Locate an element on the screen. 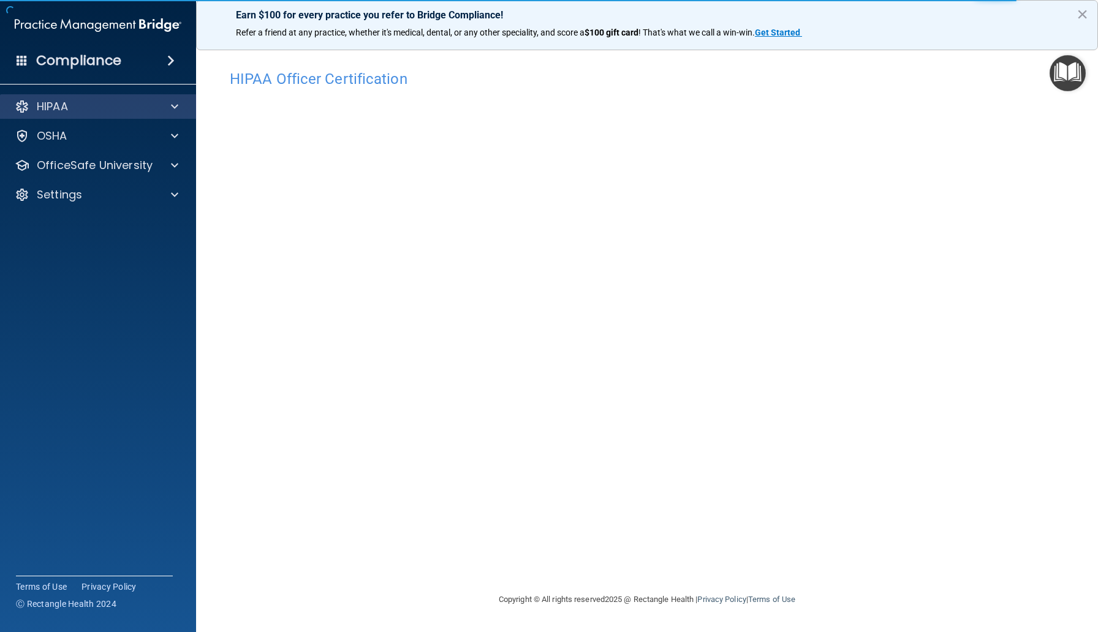 The image size is (1098, 632). a: Get Started is located at coordinates (778, 32).